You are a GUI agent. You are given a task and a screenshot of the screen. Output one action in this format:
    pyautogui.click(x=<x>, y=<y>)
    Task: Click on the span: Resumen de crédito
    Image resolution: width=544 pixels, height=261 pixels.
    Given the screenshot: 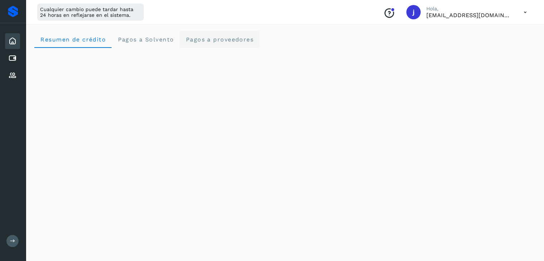 What is the action you would take?
    pyautogui.click(x=73, y=39)
    